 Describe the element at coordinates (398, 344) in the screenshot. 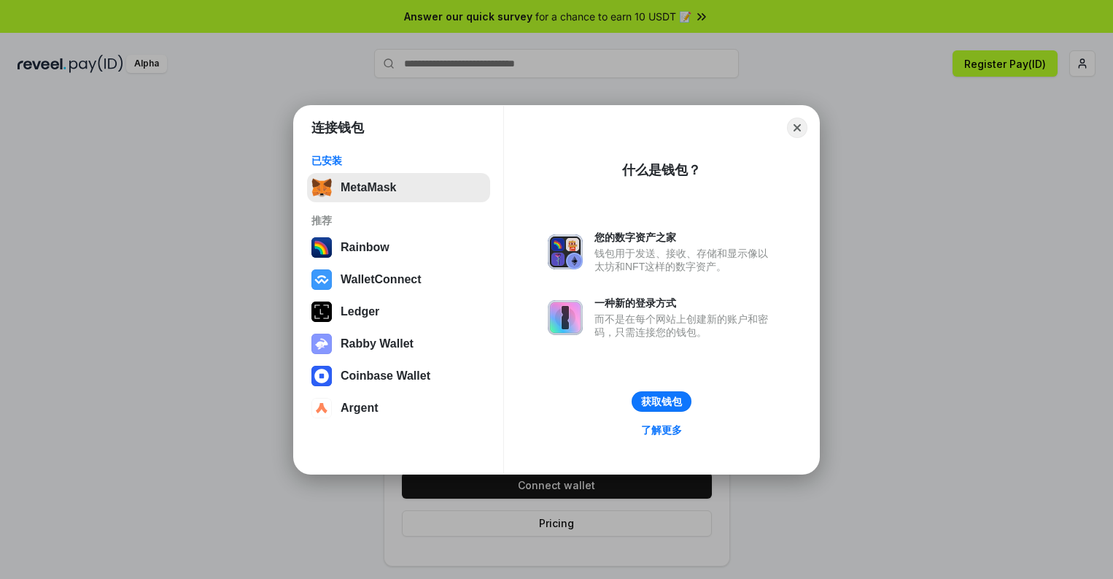

I see `button: Rabby Wallet` at that location.